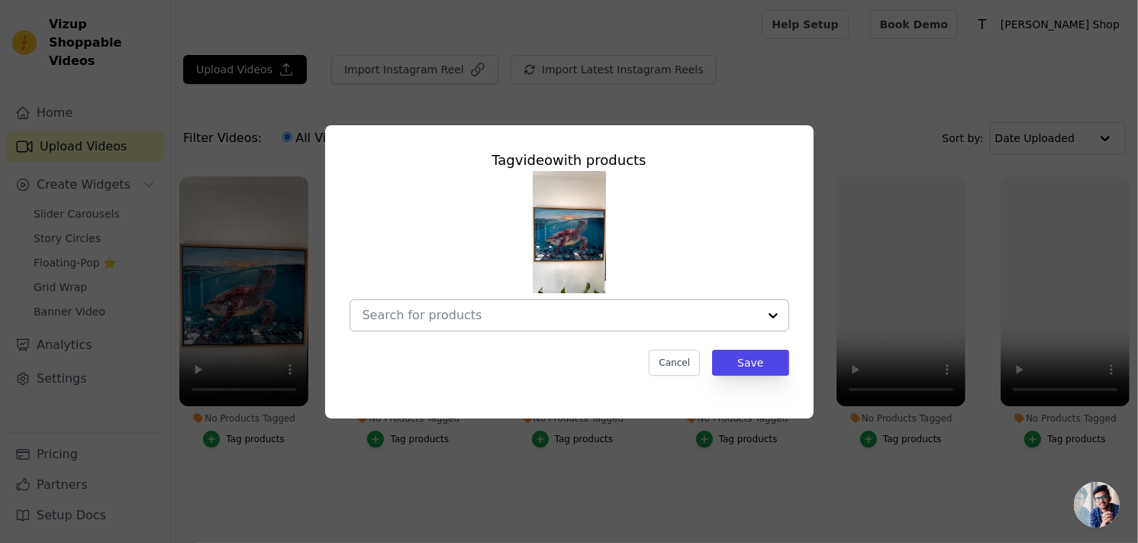  I want to click on button: Save, so click(750, 363).